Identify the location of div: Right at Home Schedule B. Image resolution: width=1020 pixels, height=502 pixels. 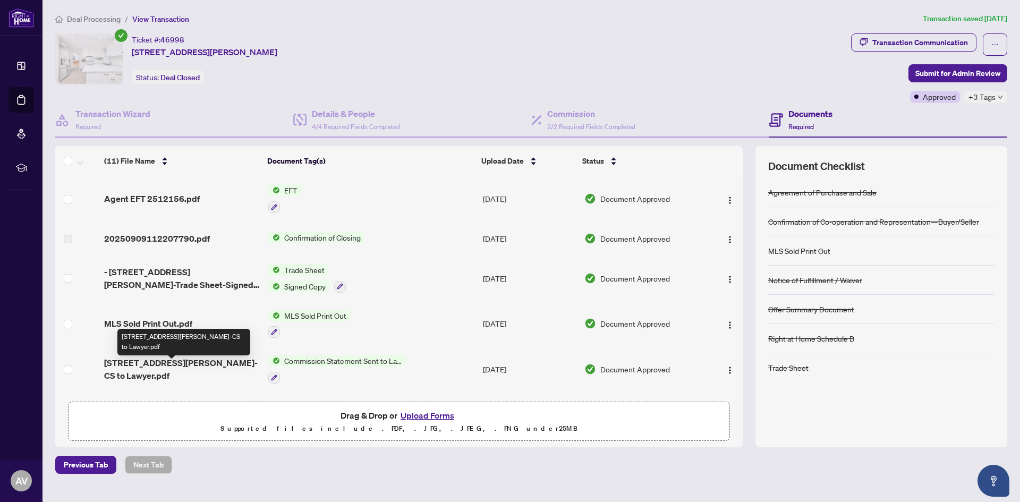
(811, 338).